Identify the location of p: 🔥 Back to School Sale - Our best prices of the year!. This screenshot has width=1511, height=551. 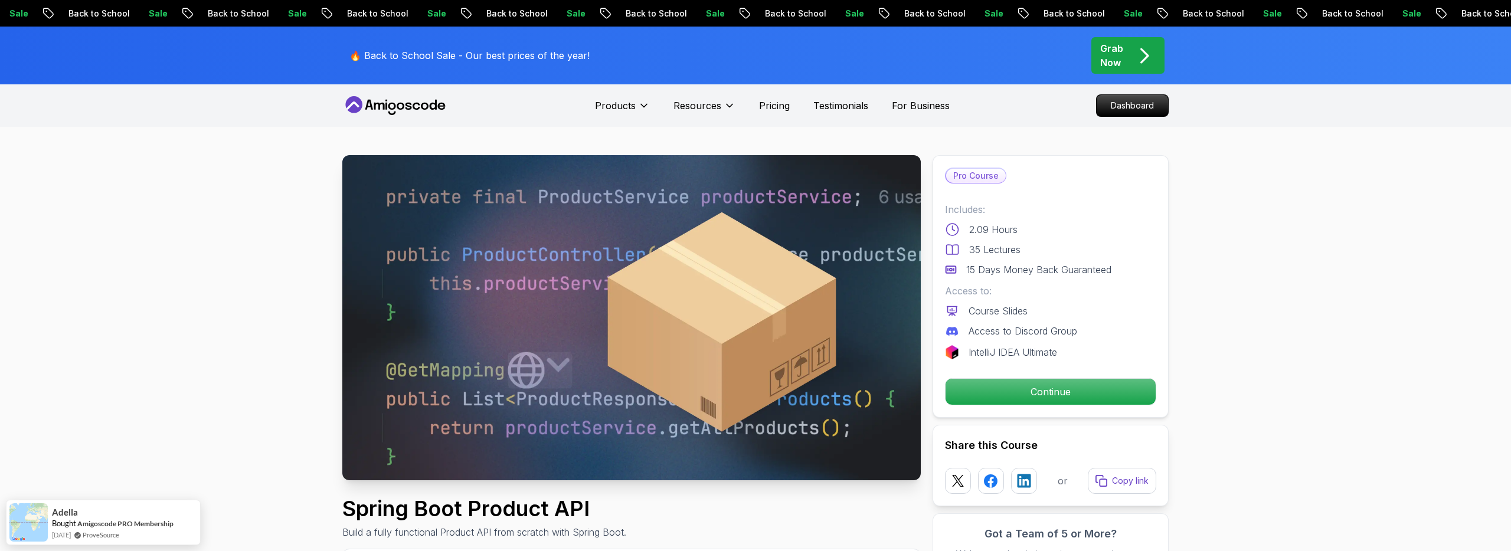
(469, 55).